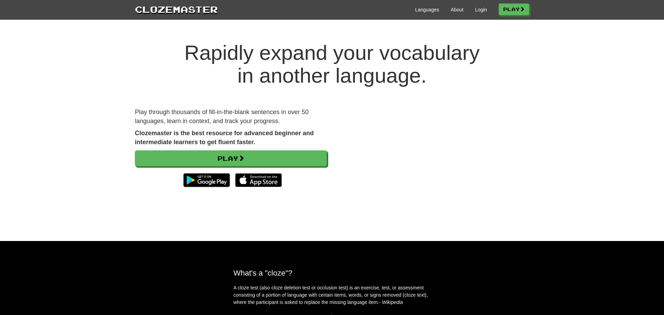  Describe the element at coordinates (457, 10) in the screenshot. I see `a: About` at that location.